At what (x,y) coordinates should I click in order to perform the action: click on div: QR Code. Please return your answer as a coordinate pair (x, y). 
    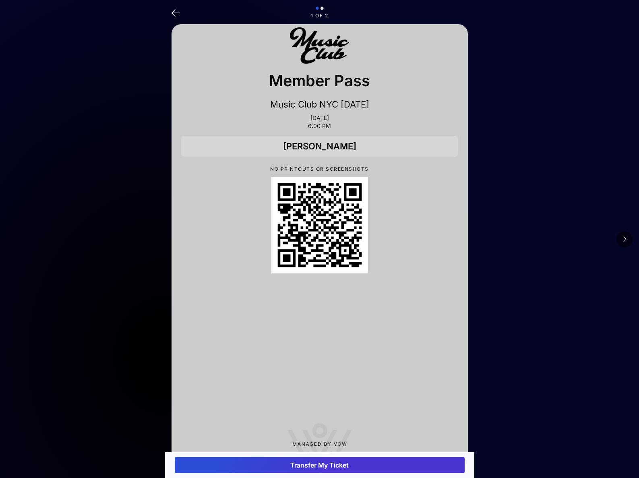
    Looking at the image, I should click on (320, 225).